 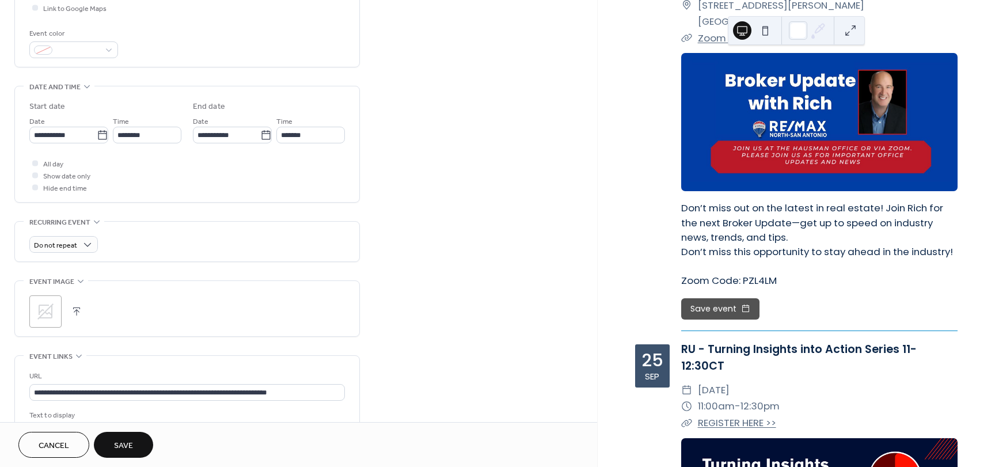 I want to click on button: Save event, so click(x=720, y=309).